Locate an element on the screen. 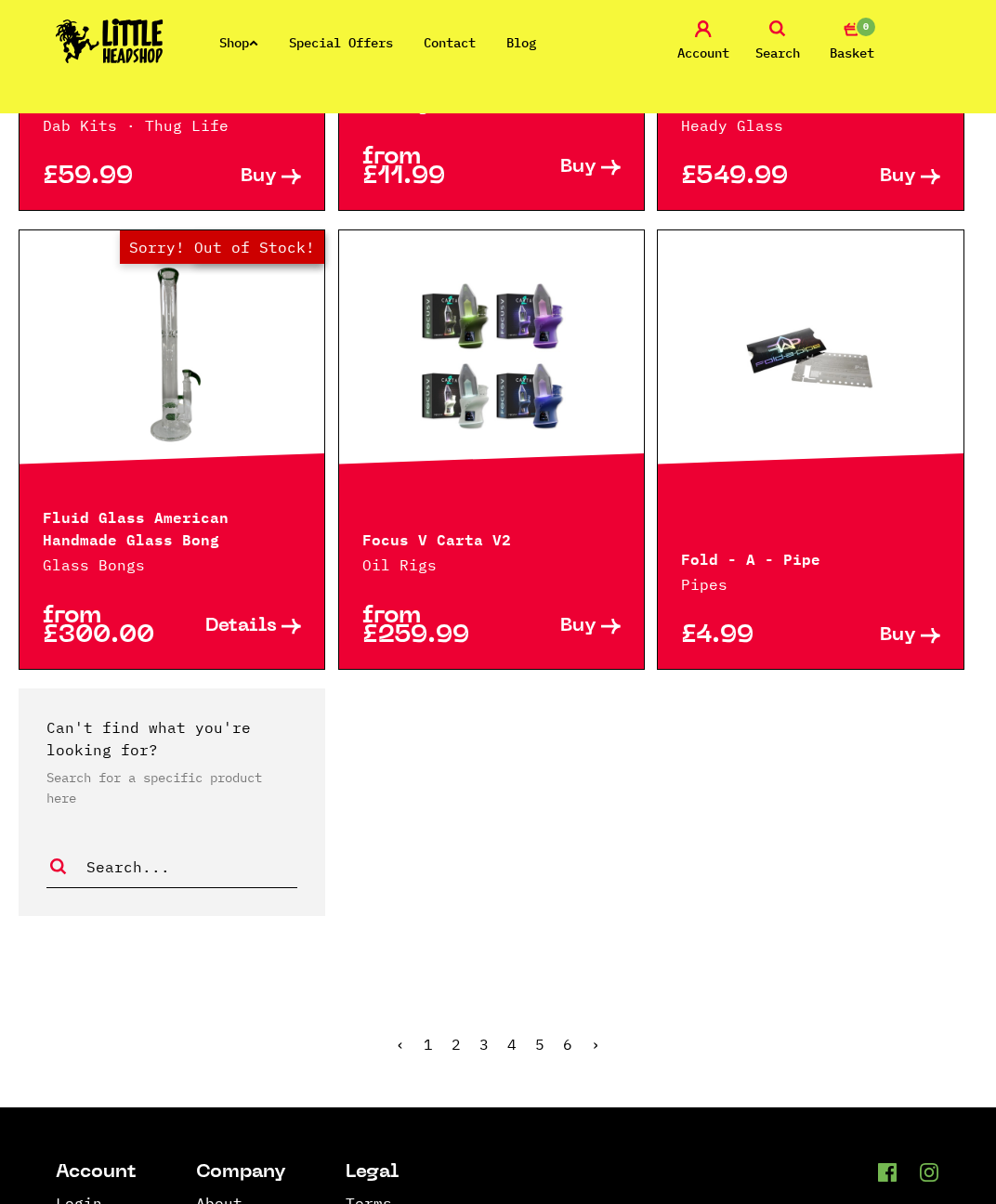 Image resolution: width=996 pixels, height=1204 pixels. p: from £259.99 is located at coordinates (426, 627).